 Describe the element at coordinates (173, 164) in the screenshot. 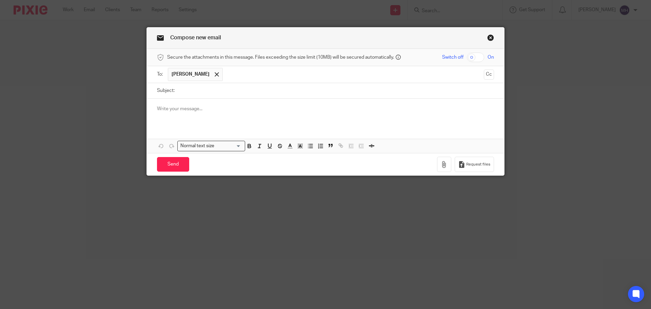

I see `input: Send` at that location.